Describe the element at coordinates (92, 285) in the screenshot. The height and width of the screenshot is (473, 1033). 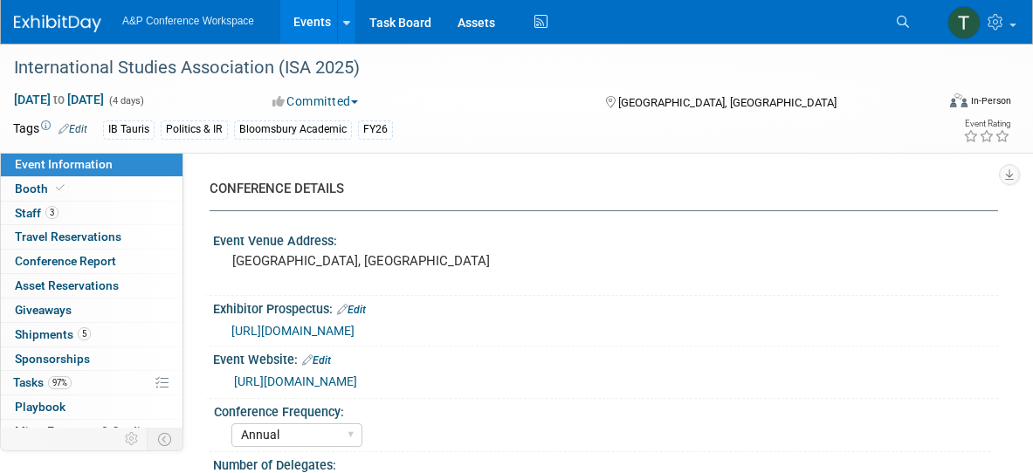
I see `a: Asset Reservations` at that location.